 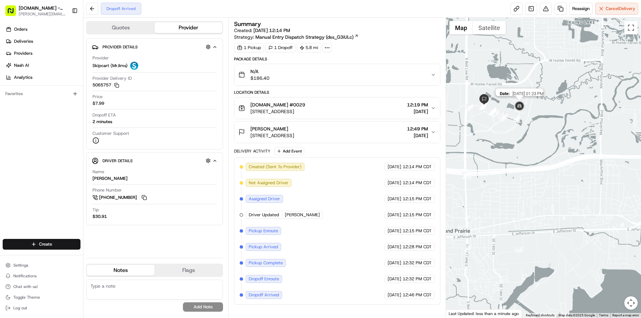 I want to click on button: Provider Details, so click(x=155, y=47).